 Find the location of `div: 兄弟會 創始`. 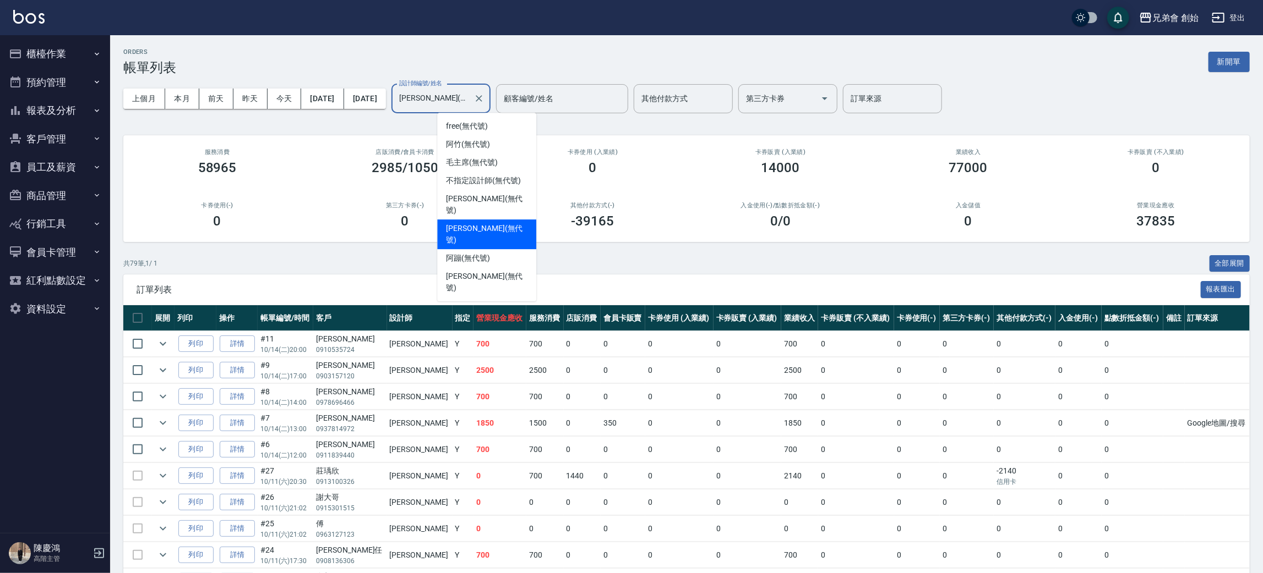

div: 兄弟會 創始 is located at coordinates (1175, 18).